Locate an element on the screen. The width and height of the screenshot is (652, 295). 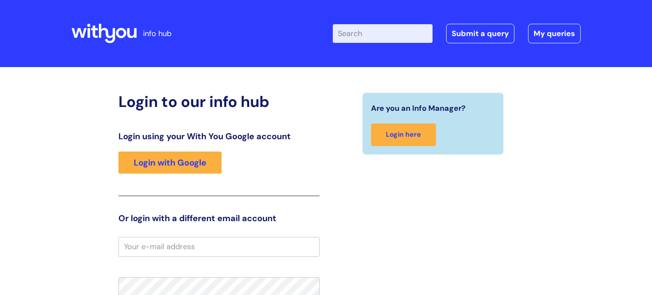
h3: Login using your With You Google account is located at coordinates (219, 136).